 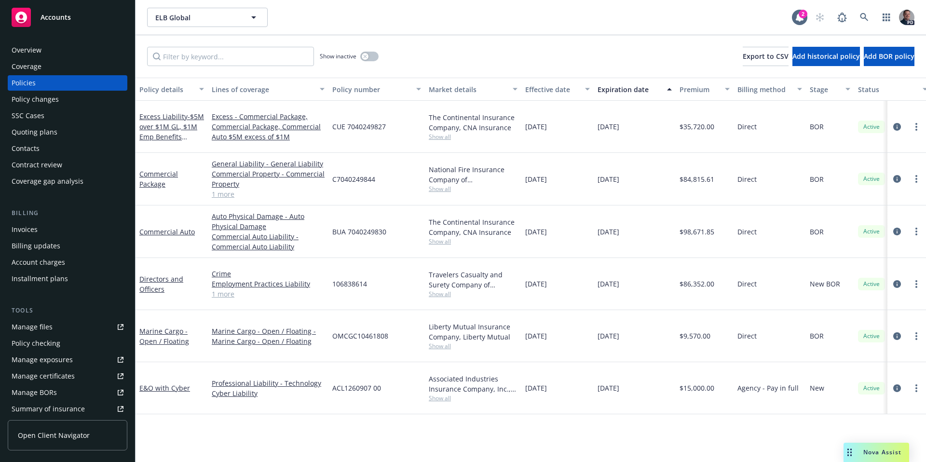 I want to click on a: Contract review, so click(x=68, y=165).